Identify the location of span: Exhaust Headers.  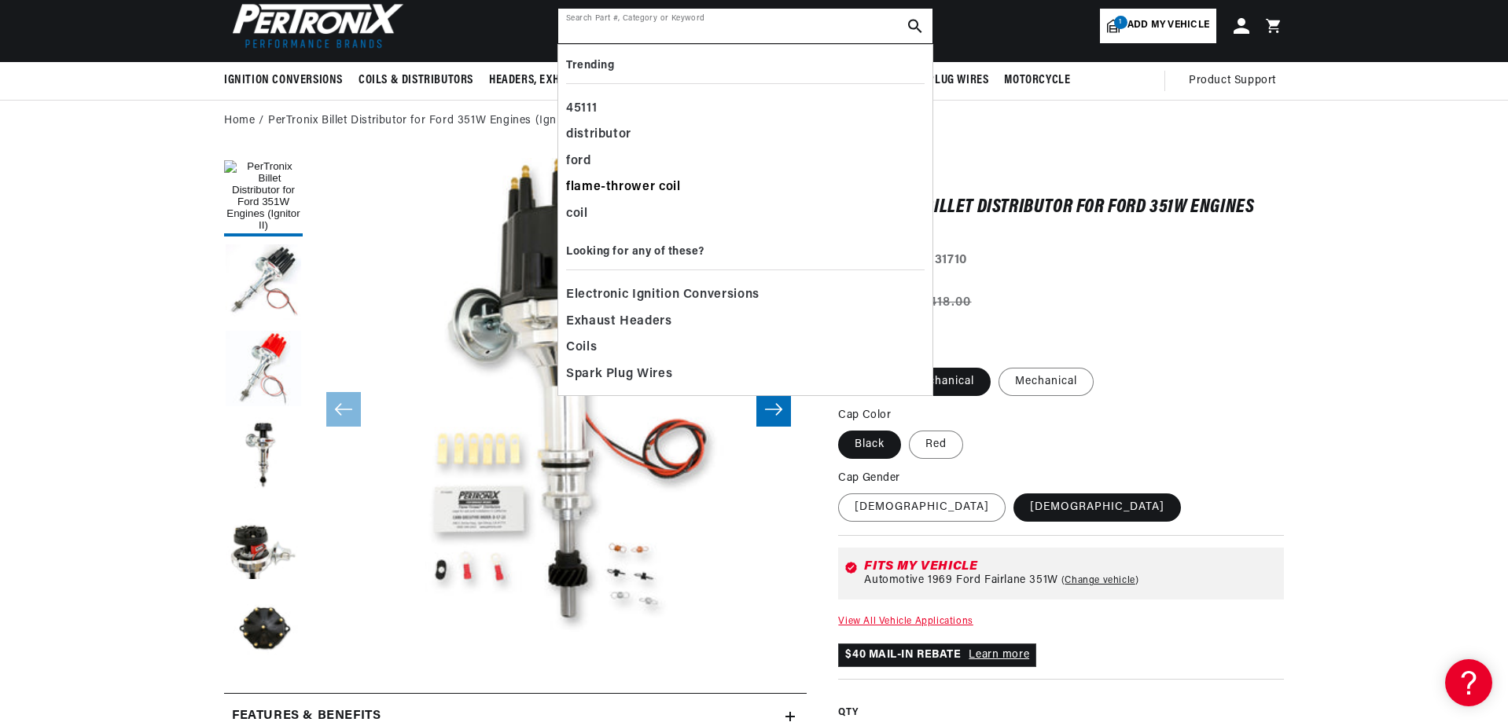
(619, 322).